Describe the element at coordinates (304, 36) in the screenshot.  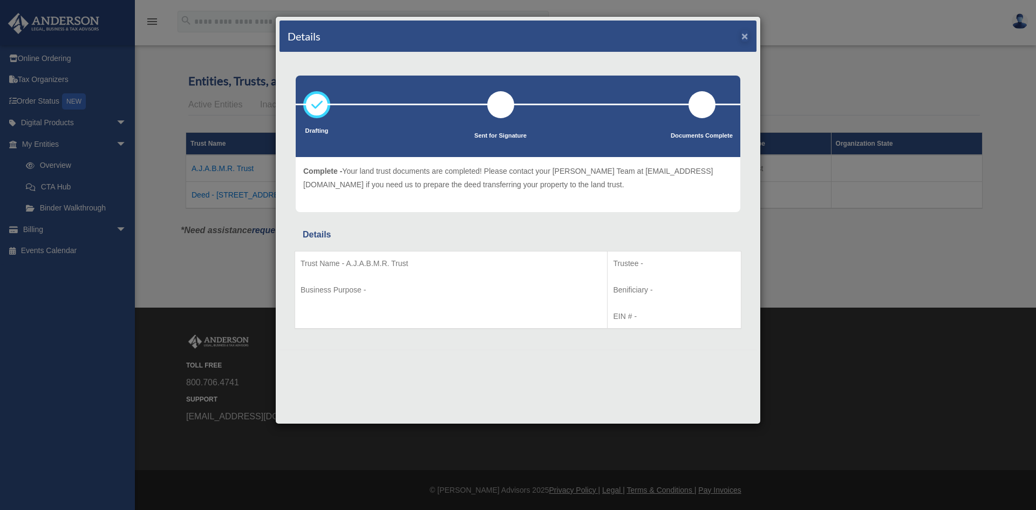
I see `h4: Details` at that location.